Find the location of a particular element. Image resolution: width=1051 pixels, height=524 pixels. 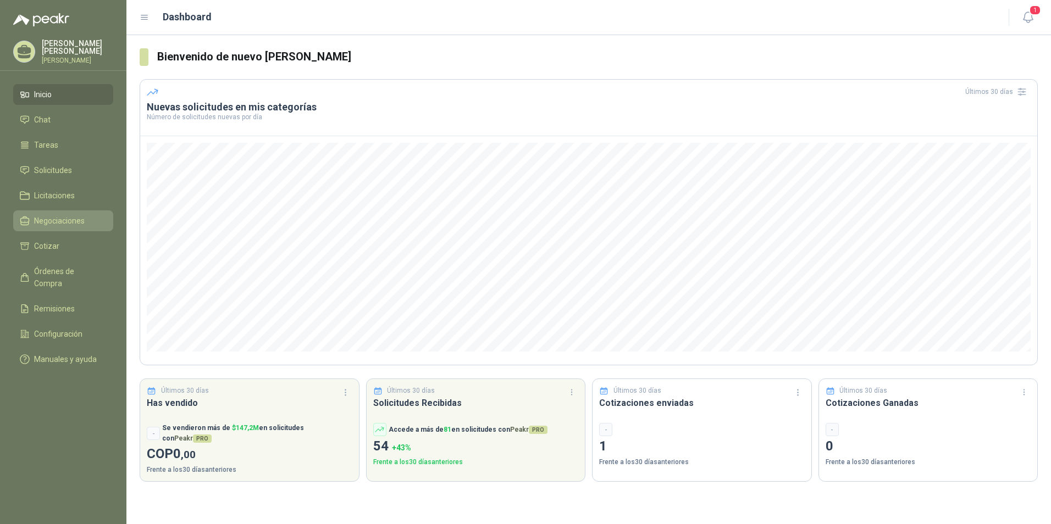

a: Manuales y ayuda is located at coordinates (63, 360).